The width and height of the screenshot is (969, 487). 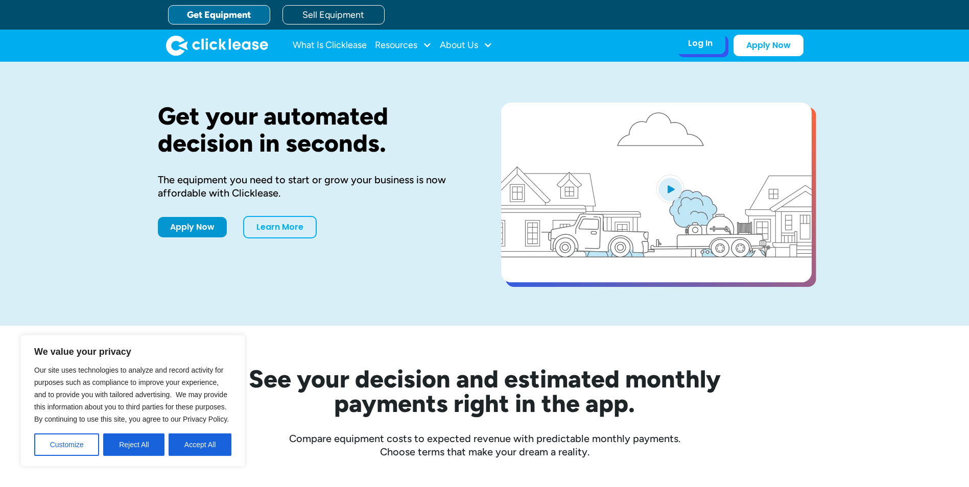 What do you see at coordinates (200, 445) in the screenshot?
I see `button: Accept All` at bounding box center [200, 445].